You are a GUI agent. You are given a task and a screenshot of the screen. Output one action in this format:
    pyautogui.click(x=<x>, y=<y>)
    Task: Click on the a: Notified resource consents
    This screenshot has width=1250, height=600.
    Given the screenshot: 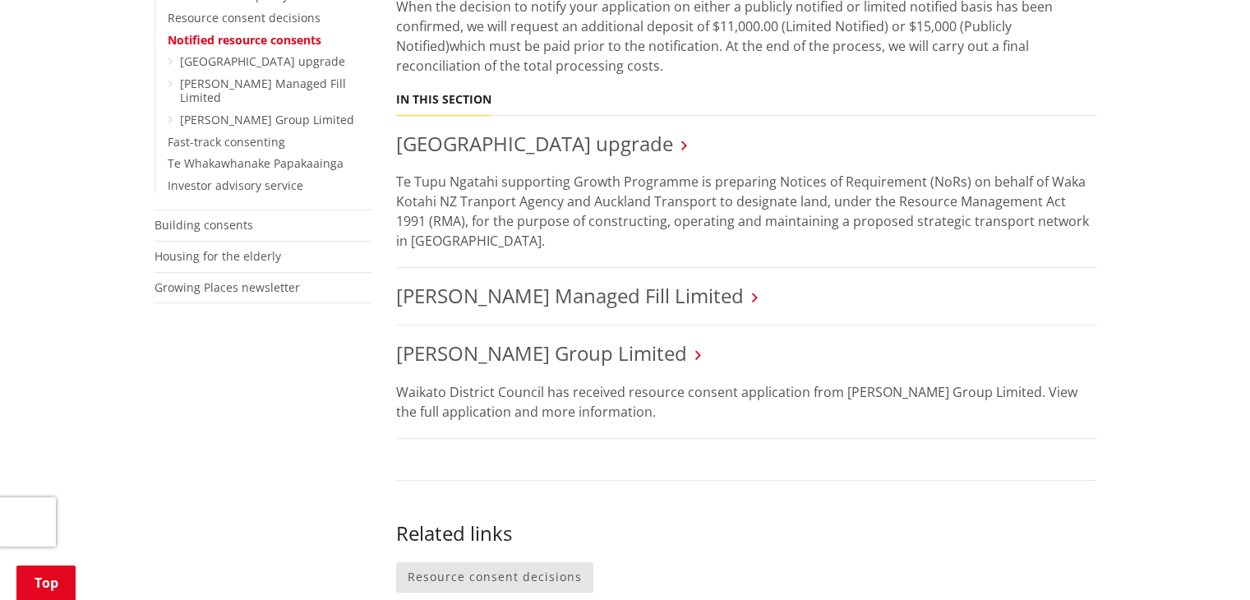 What is the action you would take?
    pyautogui.click(x=244, y=39)
    